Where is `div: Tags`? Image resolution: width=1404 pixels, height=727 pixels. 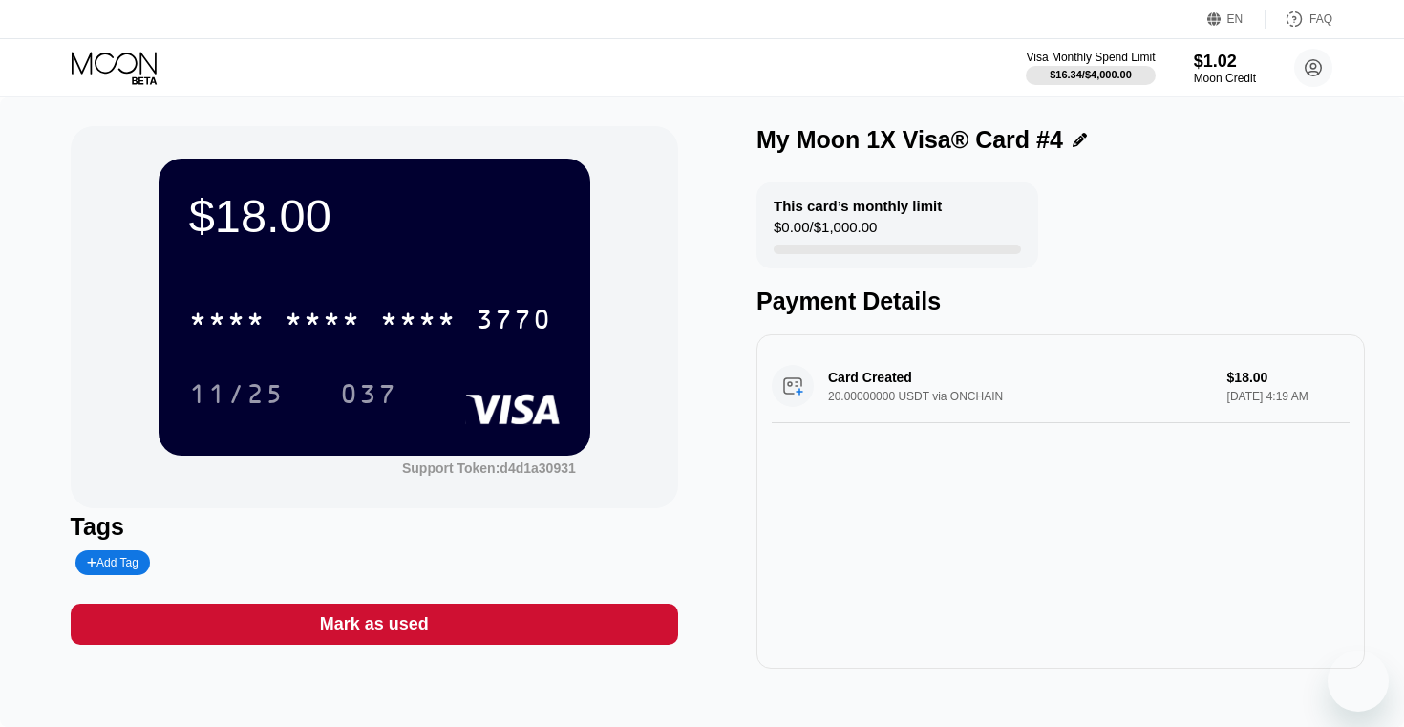
div: Tags is located at coordinates (374, 526).